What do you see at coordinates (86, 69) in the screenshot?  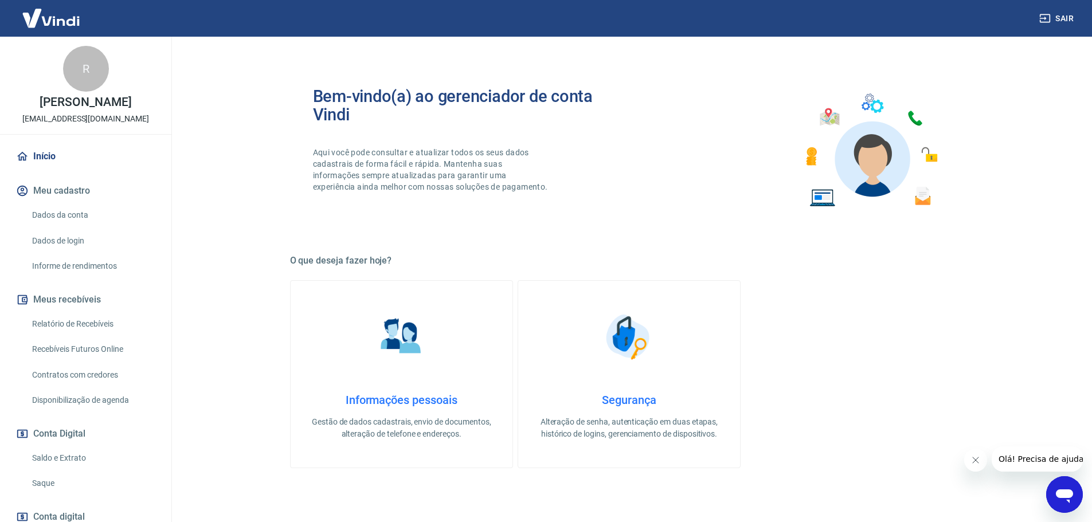 I see `div: R` at bounding box center [86, 69].